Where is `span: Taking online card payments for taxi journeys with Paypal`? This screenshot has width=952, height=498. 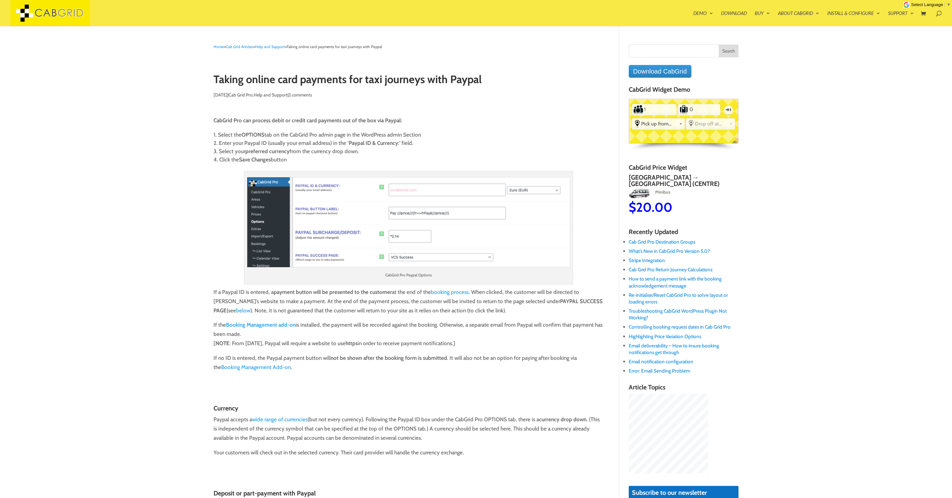
span: Taking online card payments for taxi journeys with Paypal is located at coordinates (334, 46).